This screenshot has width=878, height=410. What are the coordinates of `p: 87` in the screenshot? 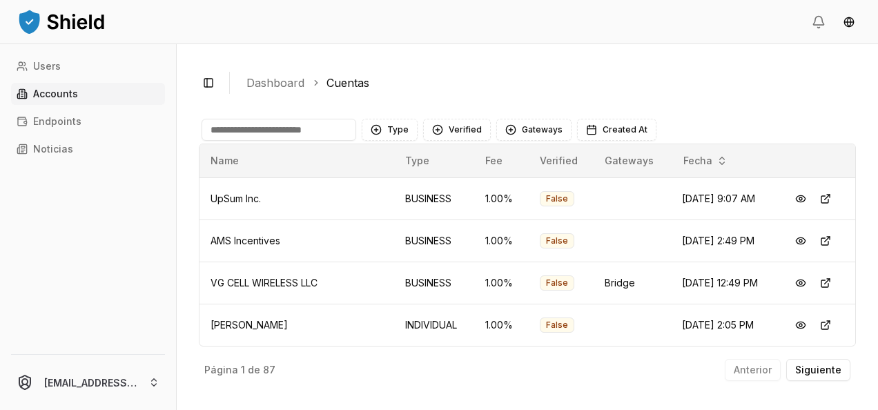 It's located at (269, 370).